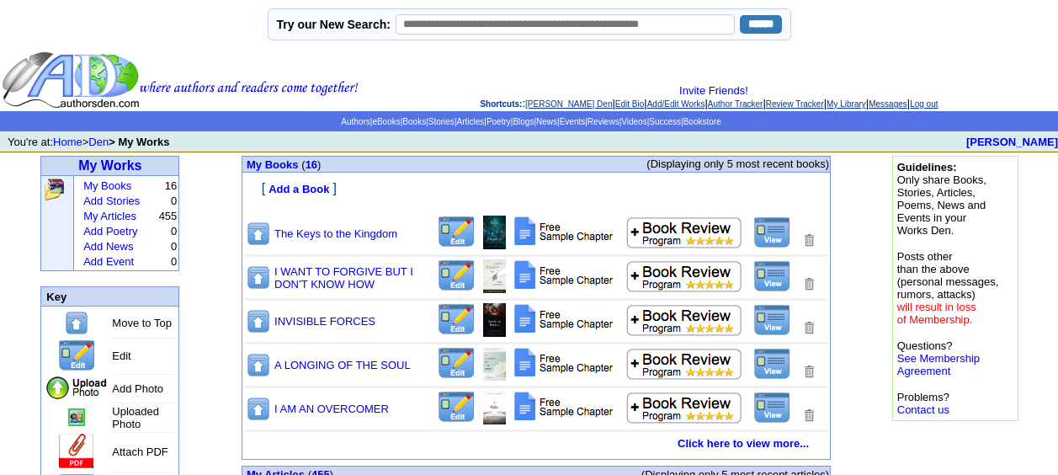 The image size is (1058, 475). I want to click on a: Add Event, so click(109, 261).